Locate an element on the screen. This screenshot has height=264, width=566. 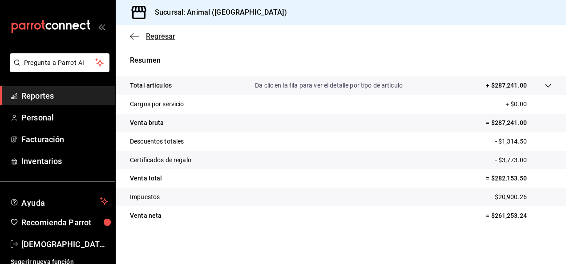
p: Venta total is located at coordinates (146, 179).